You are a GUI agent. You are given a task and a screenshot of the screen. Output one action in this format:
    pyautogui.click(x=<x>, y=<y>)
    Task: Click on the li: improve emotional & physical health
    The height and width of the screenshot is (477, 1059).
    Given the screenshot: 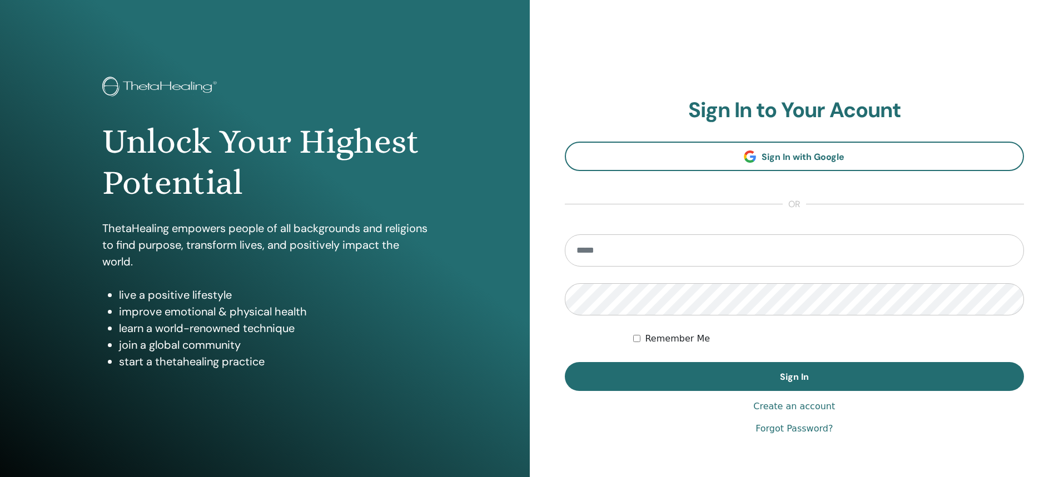 What is the action you would take?
    pyautogui.click(x=273, y=312)
    